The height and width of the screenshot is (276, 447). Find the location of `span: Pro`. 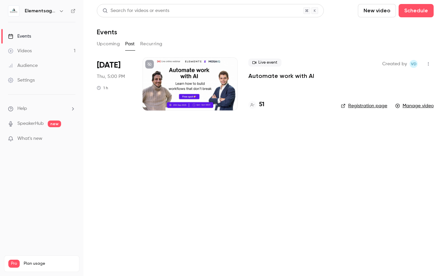

span: Pro is located at coordinates (14, 264).